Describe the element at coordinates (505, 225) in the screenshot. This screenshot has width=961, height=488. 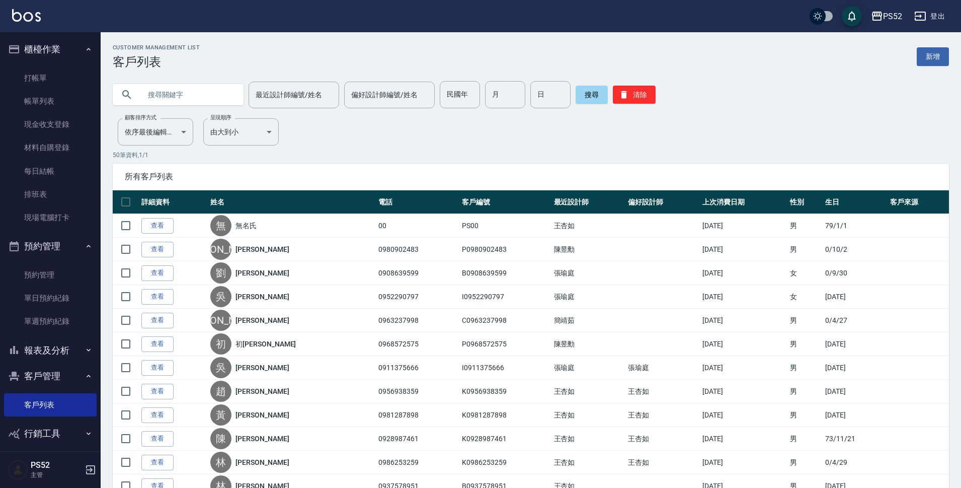
I see `td: PS00` at that location.